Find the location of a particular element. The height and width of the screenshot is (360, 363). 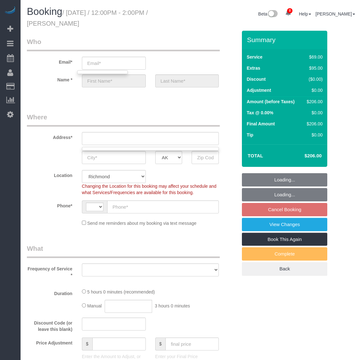

input: Last Name* is located at coordinates (187, 81).